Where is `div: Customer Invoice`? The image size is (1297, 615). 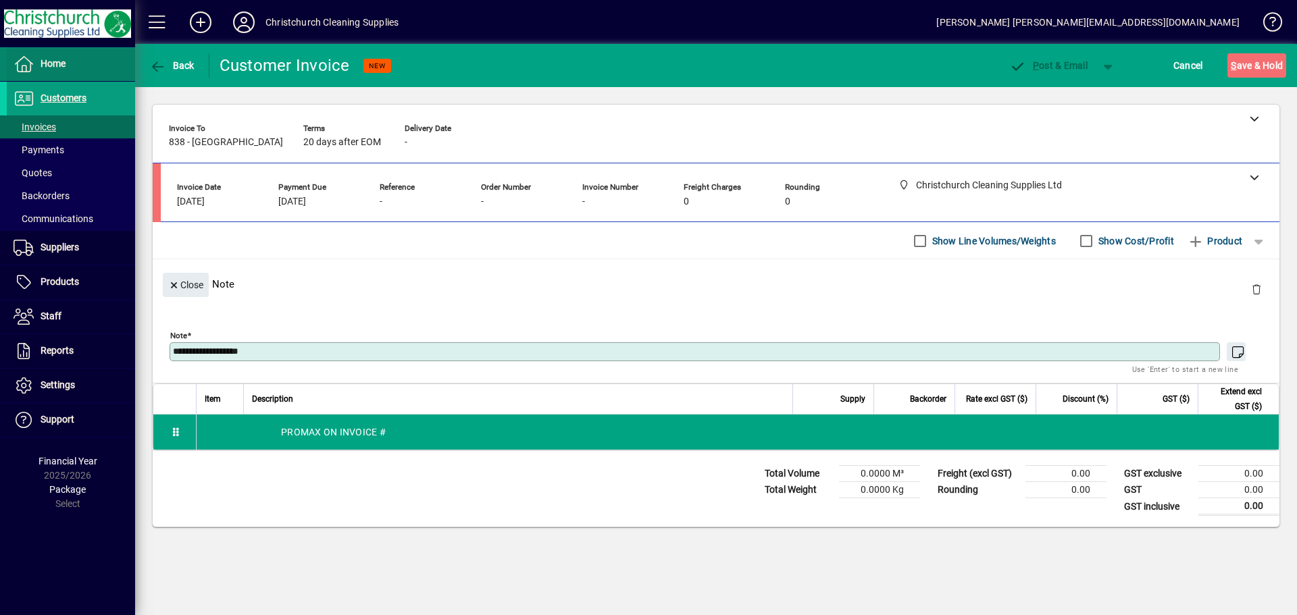 div: Customer Invoice is located at coordinates (284, 66).